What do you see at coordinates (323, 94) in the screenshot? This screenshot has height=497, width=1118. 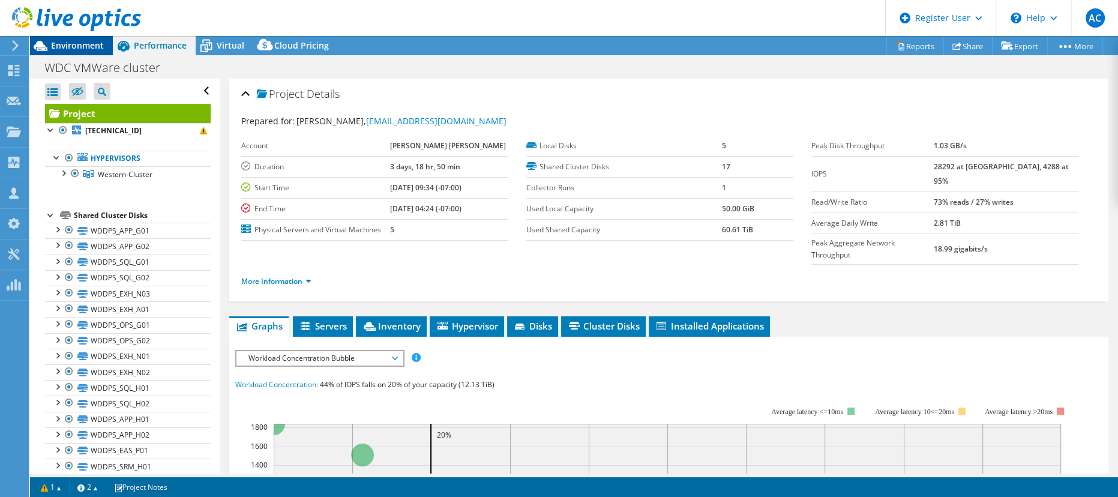 I see `span: Details` at bounding box center [323, 94].